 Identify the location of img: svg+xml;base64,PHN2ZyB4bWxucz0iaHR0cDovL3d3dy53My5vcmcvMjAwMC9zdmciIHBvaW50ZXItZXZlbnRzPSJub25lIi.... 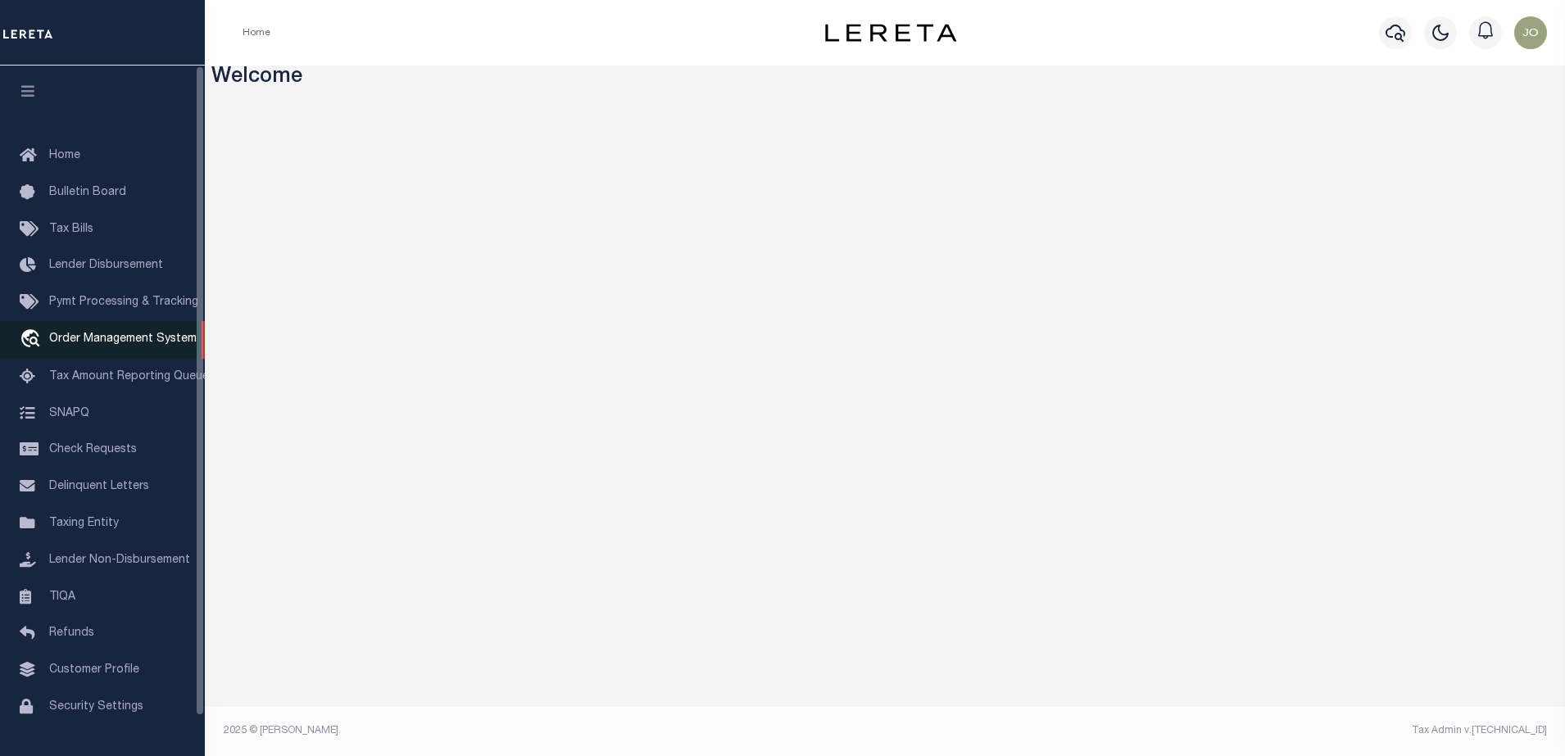
(1531, 33).